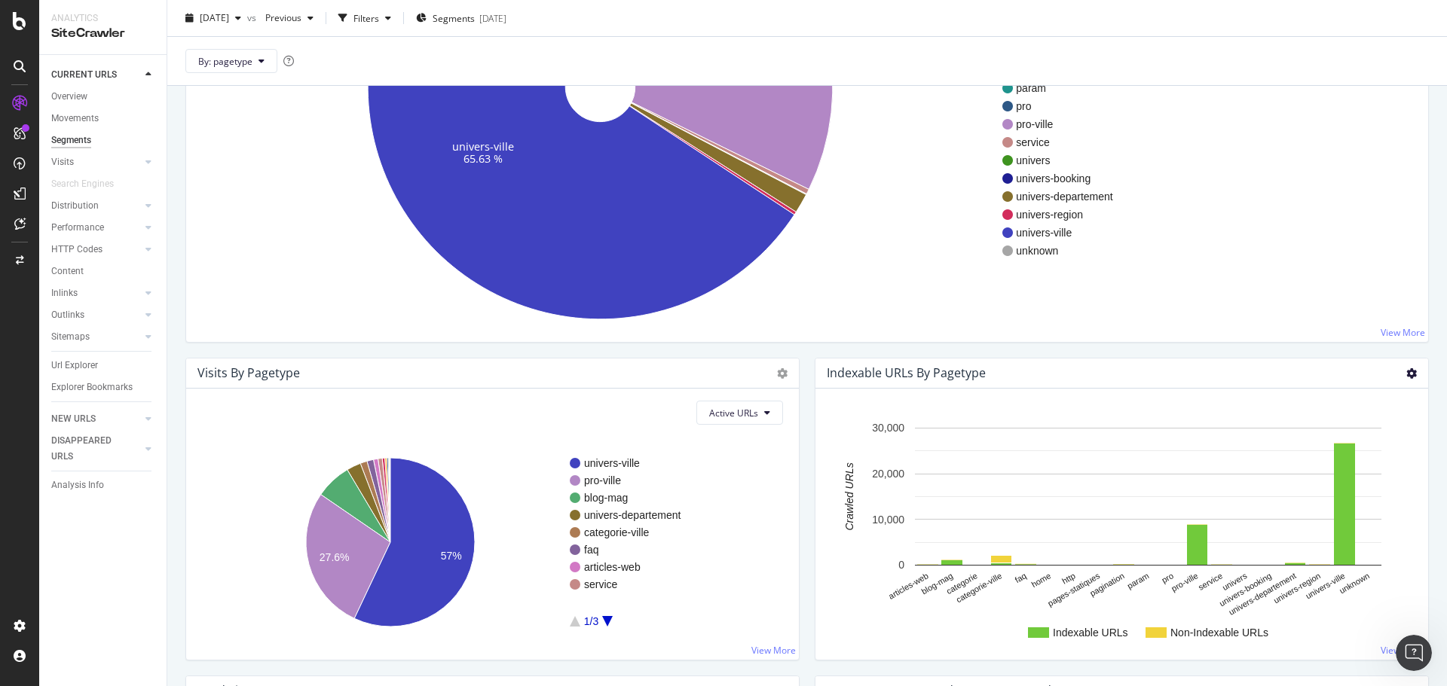  I want to click on div: DISAPPEARED URLS, so click(89, 449).